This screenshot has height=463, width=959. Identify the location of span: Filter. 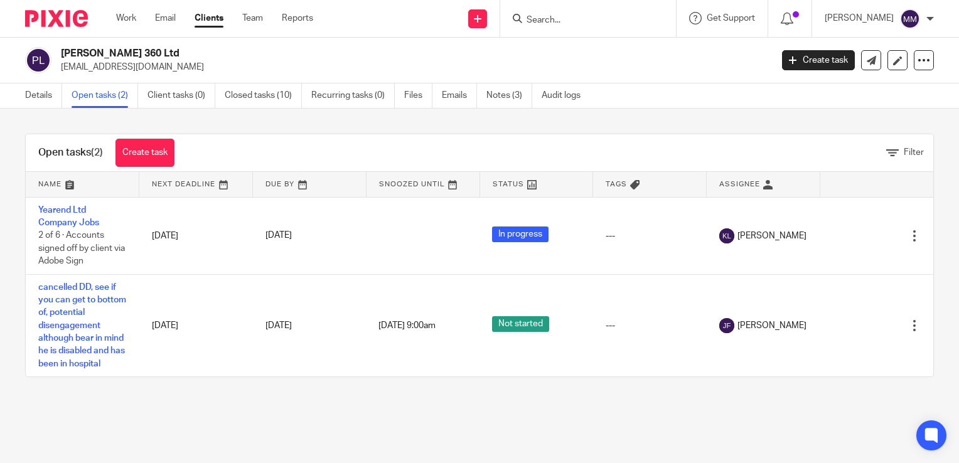
(914, 153).